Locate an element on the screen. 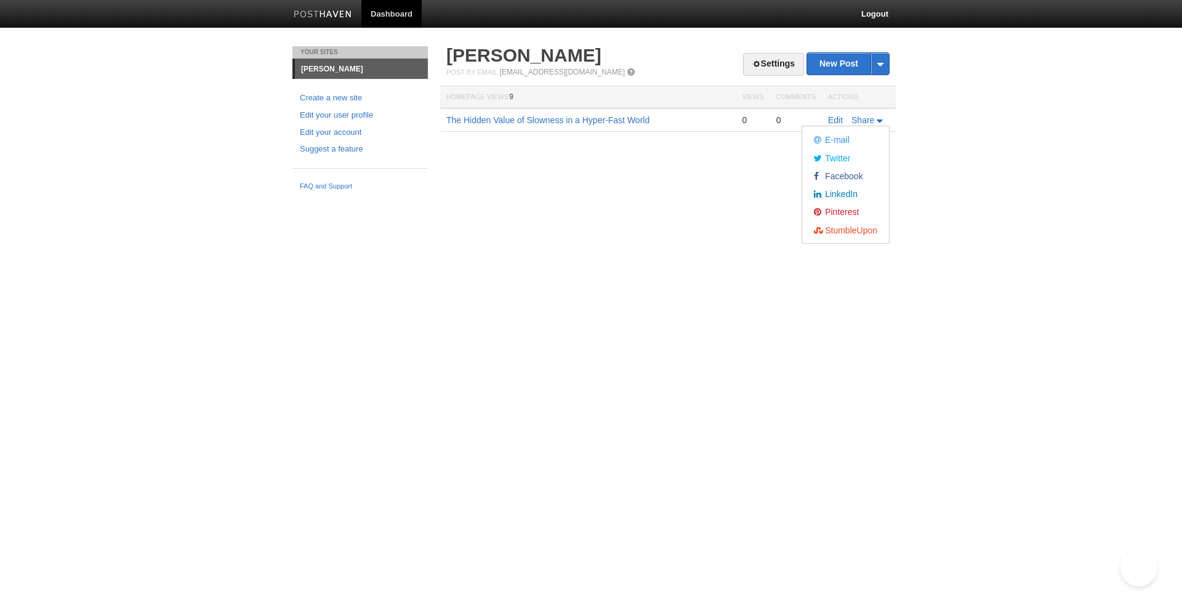 This screenshot has width=1182, height=611. span: LinkedIn is located at coordinates (840, 194).